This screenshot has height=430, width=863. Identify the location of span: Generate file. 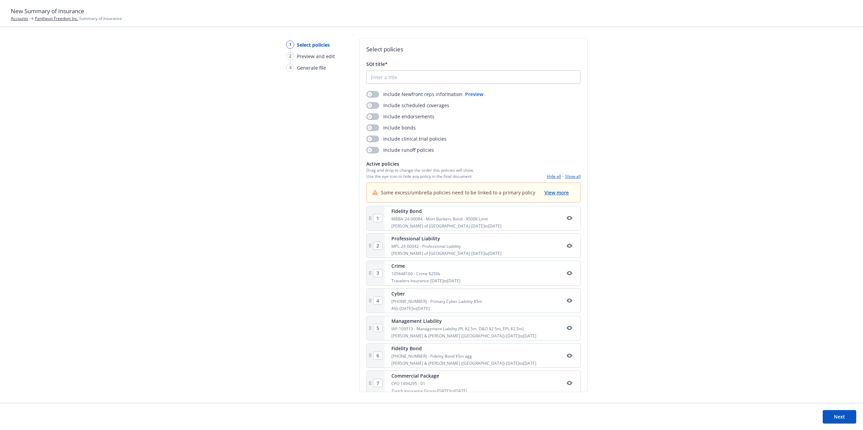
(311, 68).